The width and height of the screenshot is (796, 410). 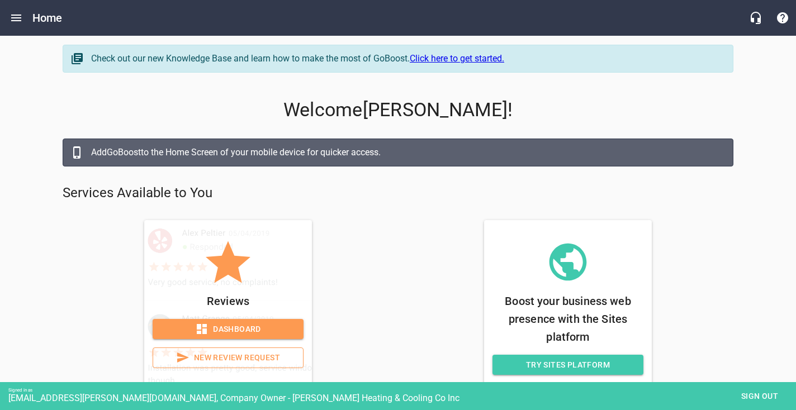 What do you see at coordinates (760, 396) in the screenshot?
I see `button: Sign out` at bounding box center [760, 396].